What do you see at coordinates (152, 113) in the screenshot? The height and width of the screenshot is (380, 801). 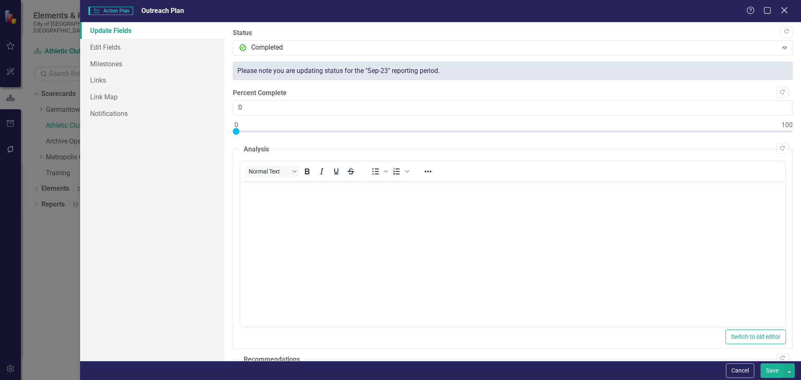 I see `a: Notifications` at bounding box center [152, 113].